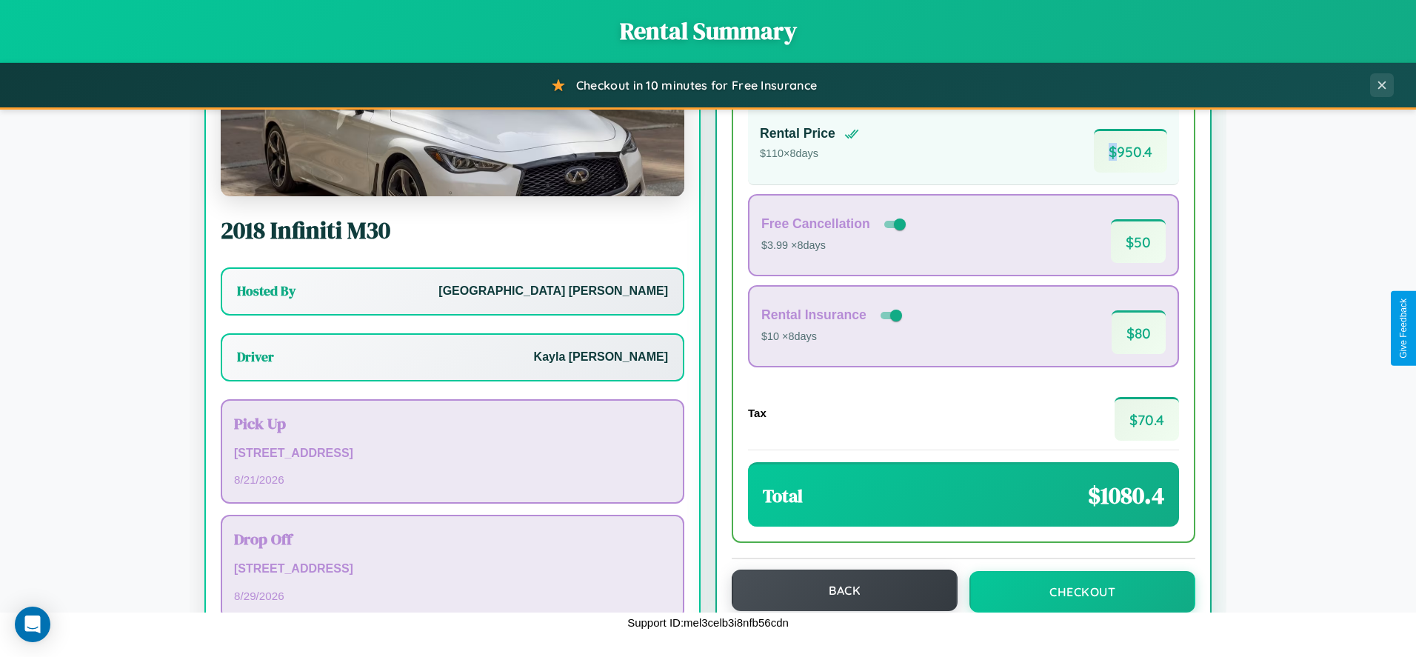  I want to click on h3: Drop Off, so click(452, 538).